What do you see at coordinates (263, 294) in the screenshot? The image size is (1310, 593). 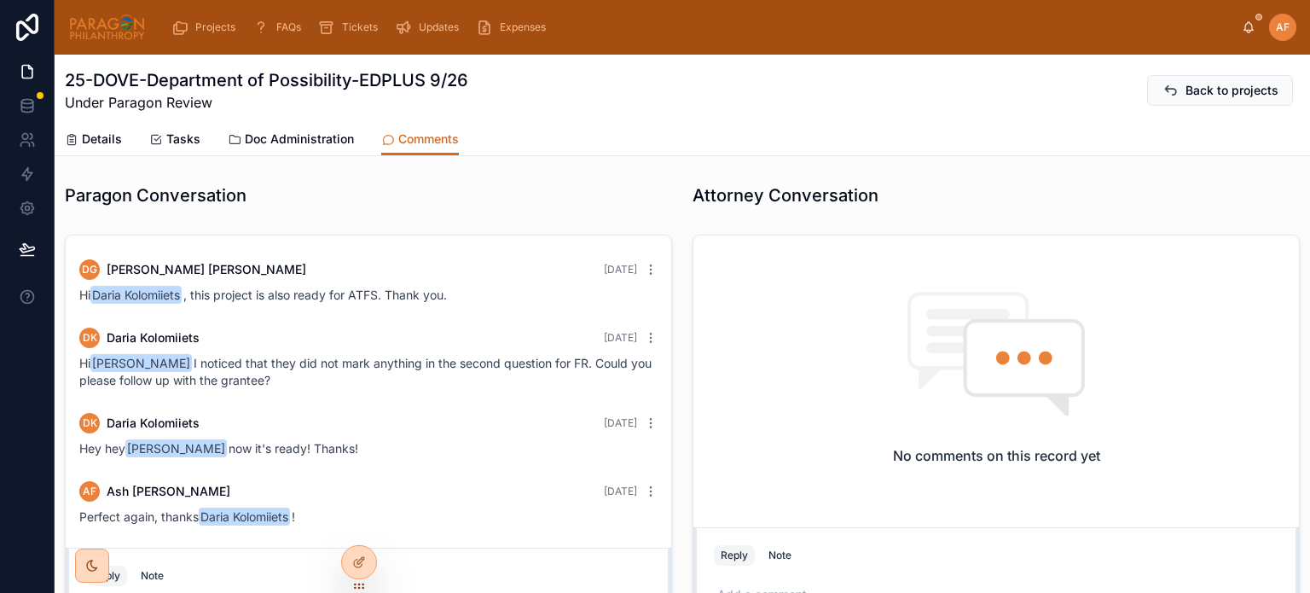 I see `span: Hi , this project is also ready for ATFS. Thank you.` at bounding box center [263, 294].